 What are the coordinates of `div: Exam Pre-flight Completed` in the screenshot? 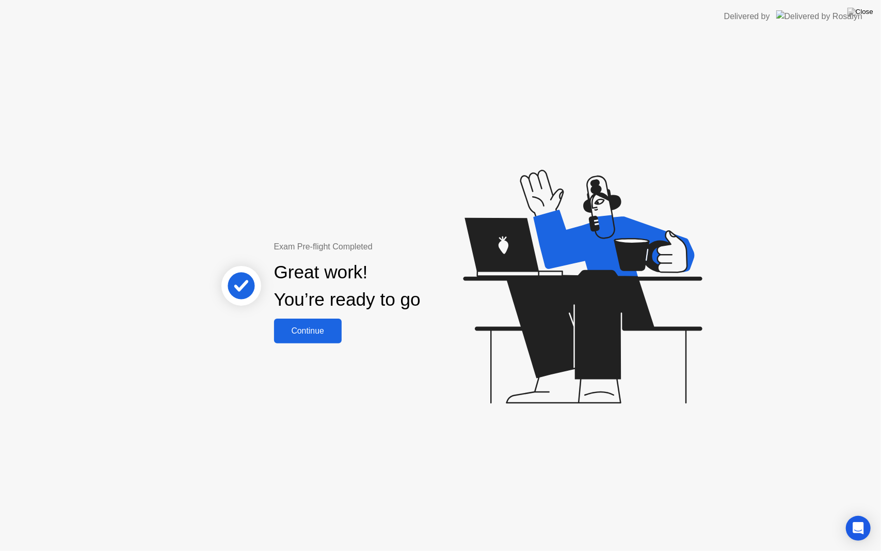 It's located at (380, 247).